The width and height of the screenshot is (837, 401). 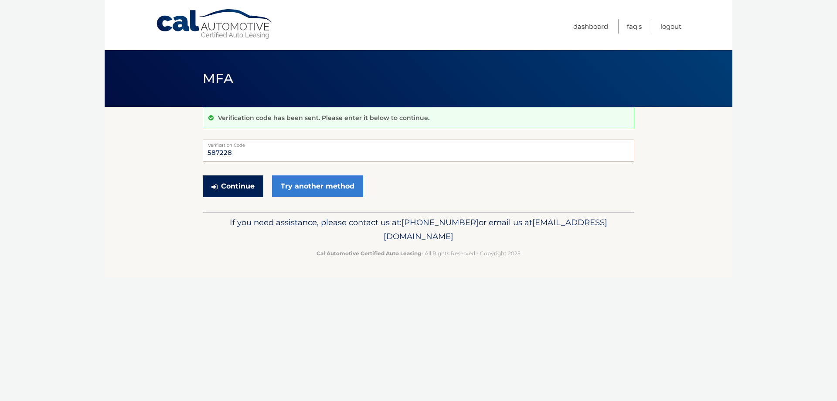 What do you see at coordinates (591, 26) in the screenshot?
I see `a: Dashboard` at bounding box center [591, 26].